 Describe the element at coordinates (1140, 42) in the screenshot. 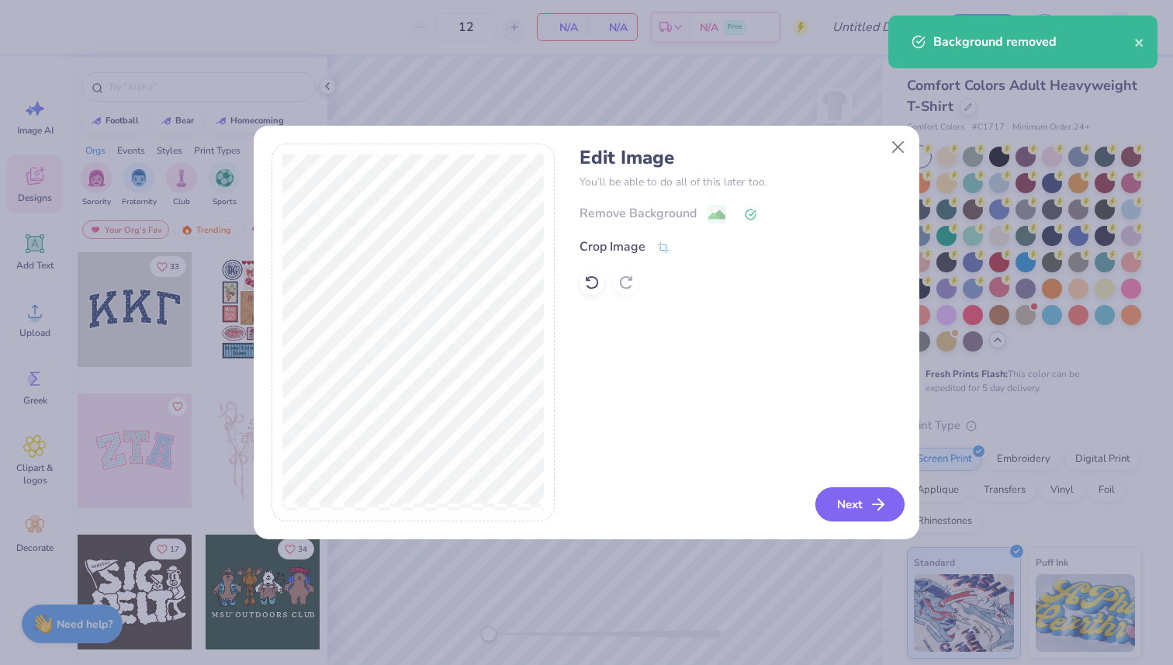

I see `button: close` at that location.